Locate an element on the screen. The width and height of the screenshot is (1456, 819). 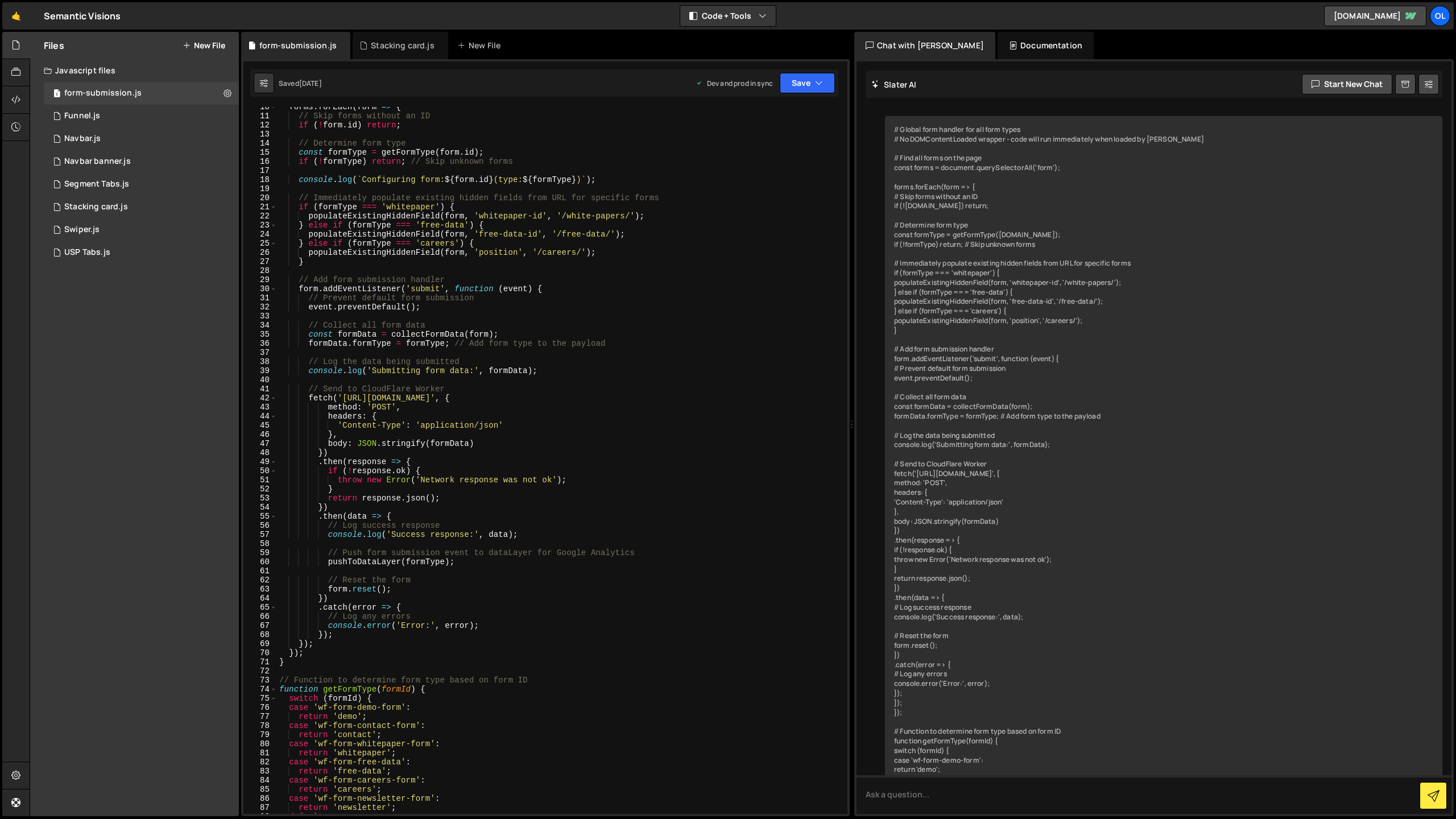
div: 45 is located at coordinates (260, 426).